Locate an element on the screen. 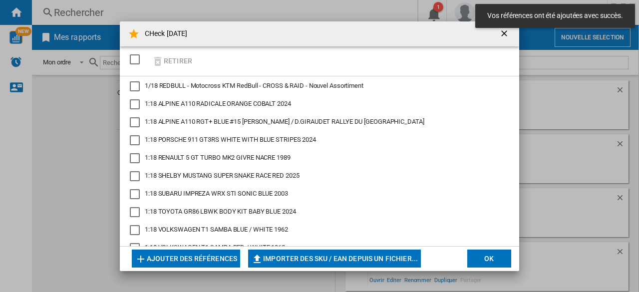 Image resolution: width=639 pixels, height=292 pixels. md-checkbox: 1:18 VOLKSWAGEN T1 SAMBA BLUE / WHITE 1962 is located at coordinates (315, 230).